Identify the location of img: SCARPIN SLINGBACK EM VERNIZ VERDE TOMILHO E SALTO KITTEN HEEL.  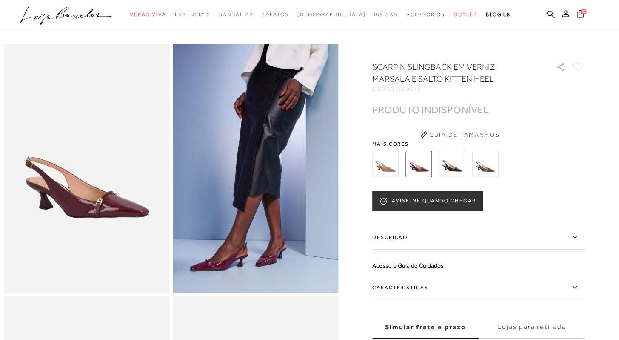
(485, 164).